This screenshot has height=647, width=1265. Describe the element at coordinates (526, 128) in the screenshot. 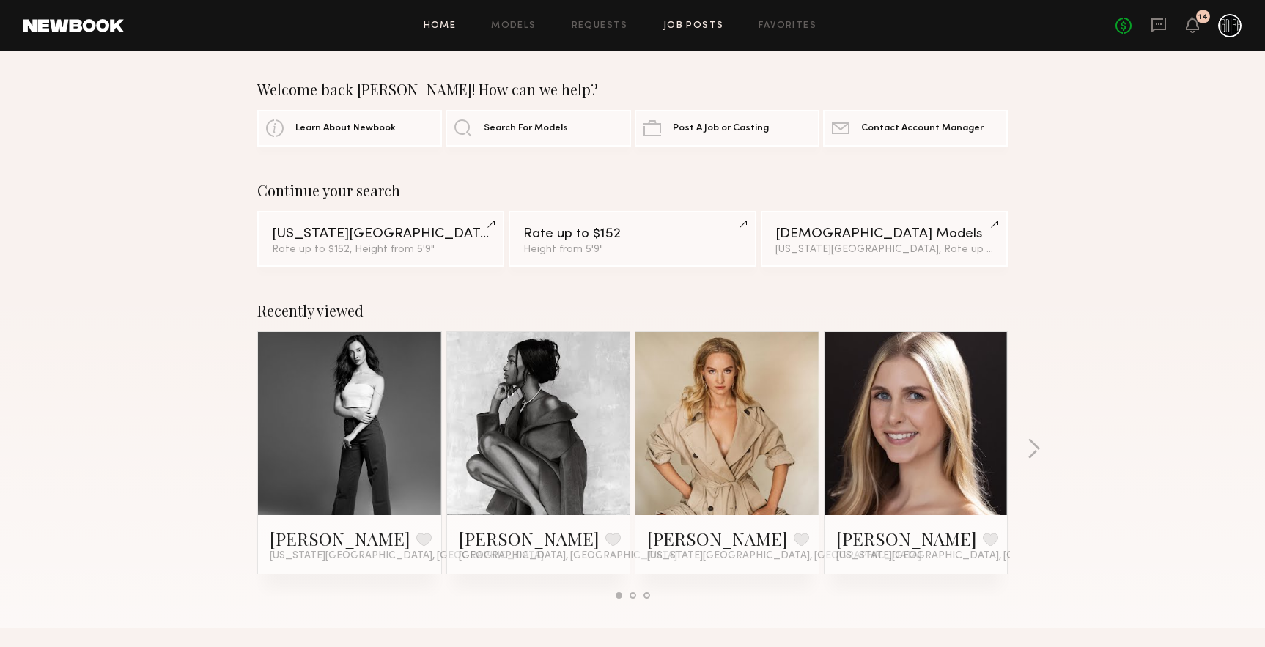

I see `span: Search For Models` at that location.